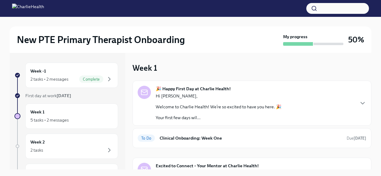 The width and height of the screenshot is (381, 176). Describe the element at coordinates (146, 138) in the screenshot. I see `span: To Do` at that location.